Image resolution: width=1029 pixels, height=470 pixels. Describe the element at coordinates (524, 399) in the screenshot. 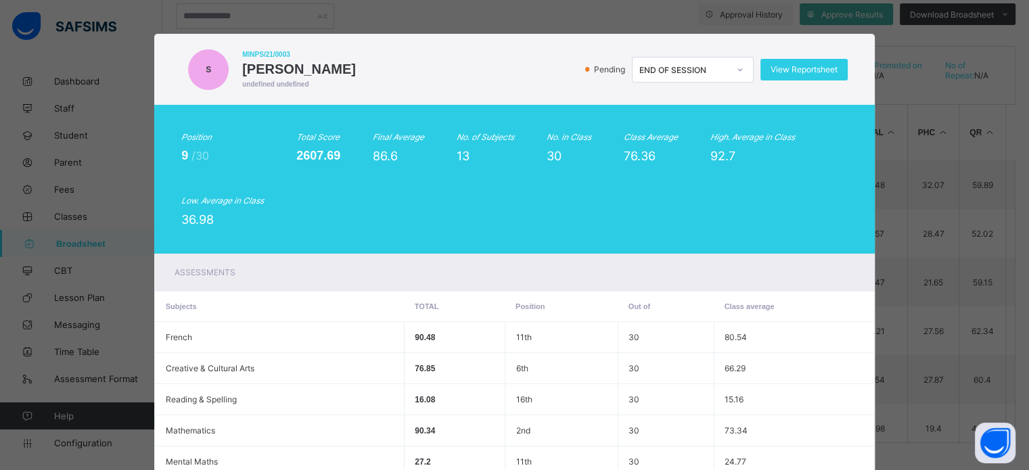

I see `span: 16th` at that location.